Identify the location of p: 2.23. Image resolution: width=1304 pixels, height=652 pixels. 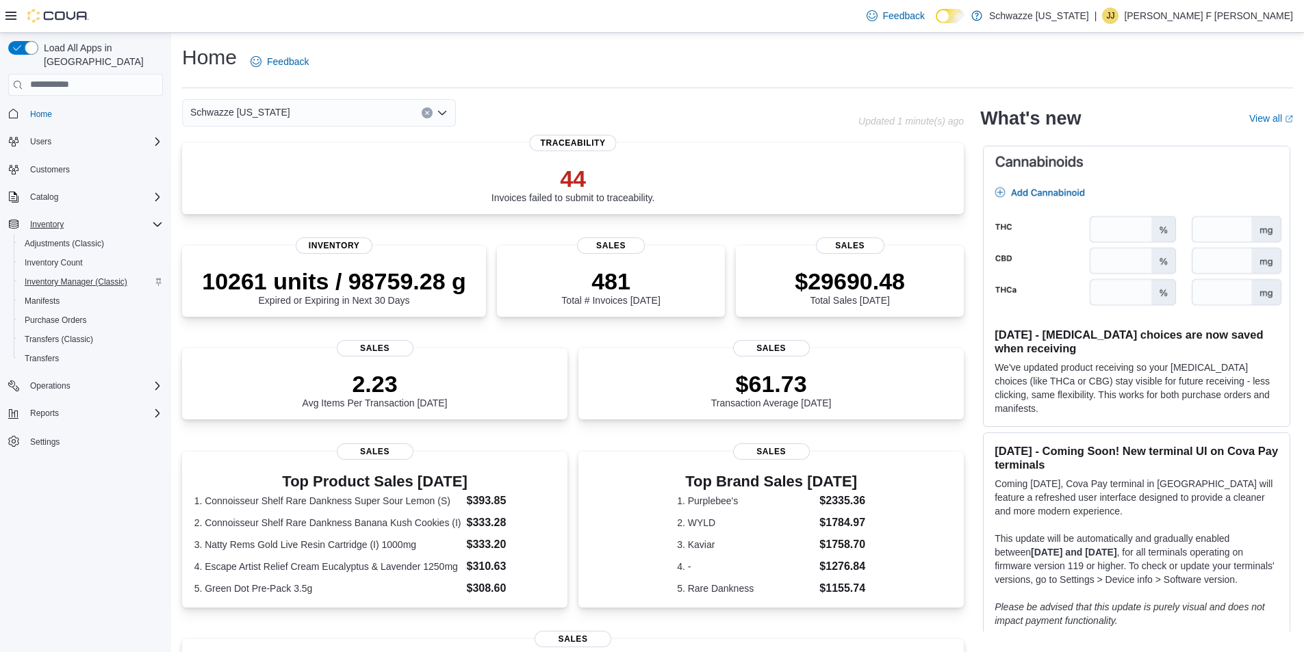
(375, 384).